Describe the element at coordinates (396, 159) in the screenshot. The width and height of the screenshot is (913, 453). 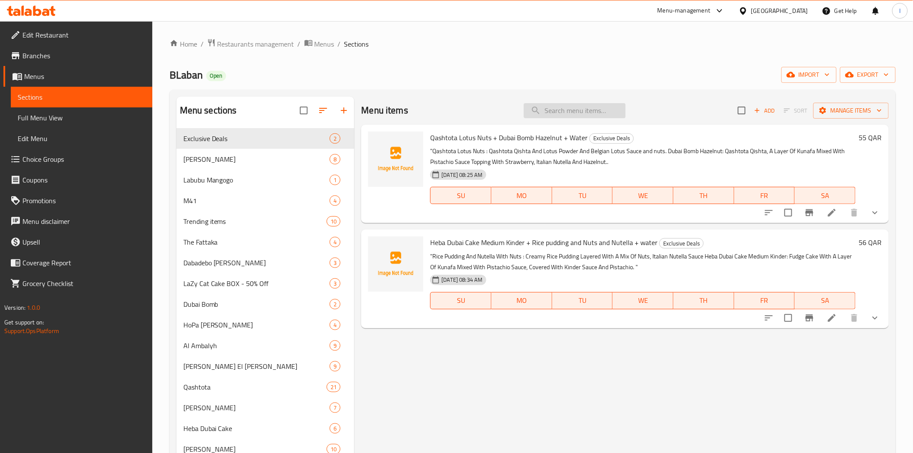
I see `img: Qashtota Lotus Nuts + Dubai Bomb Hazelnut + Water` at that location.